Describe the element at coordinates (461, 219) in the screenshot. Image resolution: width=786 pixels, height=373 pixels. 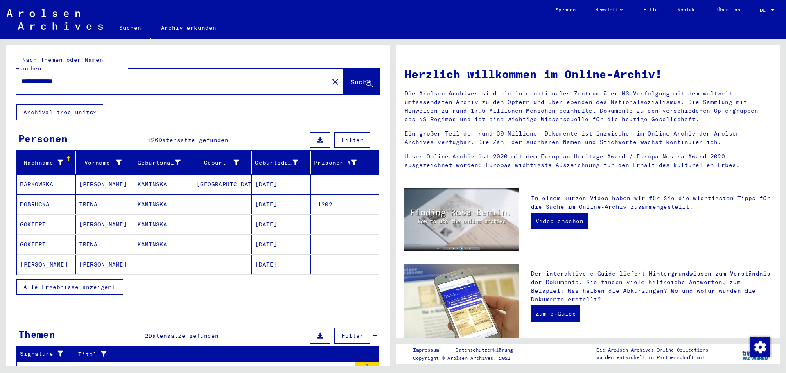
I see `img: video.jpg` at that location.